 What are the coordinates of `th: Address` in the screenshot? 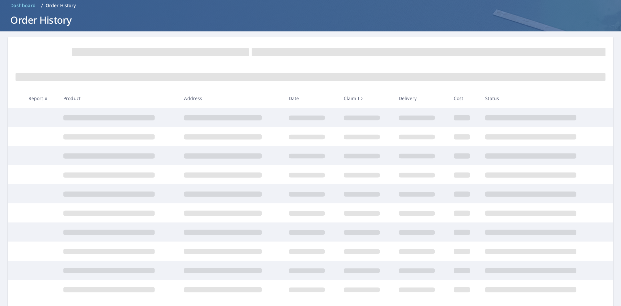 It's located at (231, 98).